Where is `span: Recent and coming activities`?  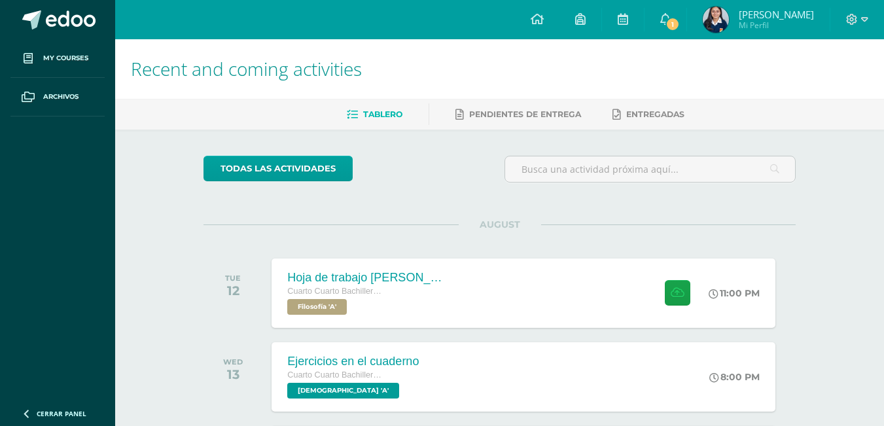 span: Recent and coming activities is located at coordinates (246, 69).